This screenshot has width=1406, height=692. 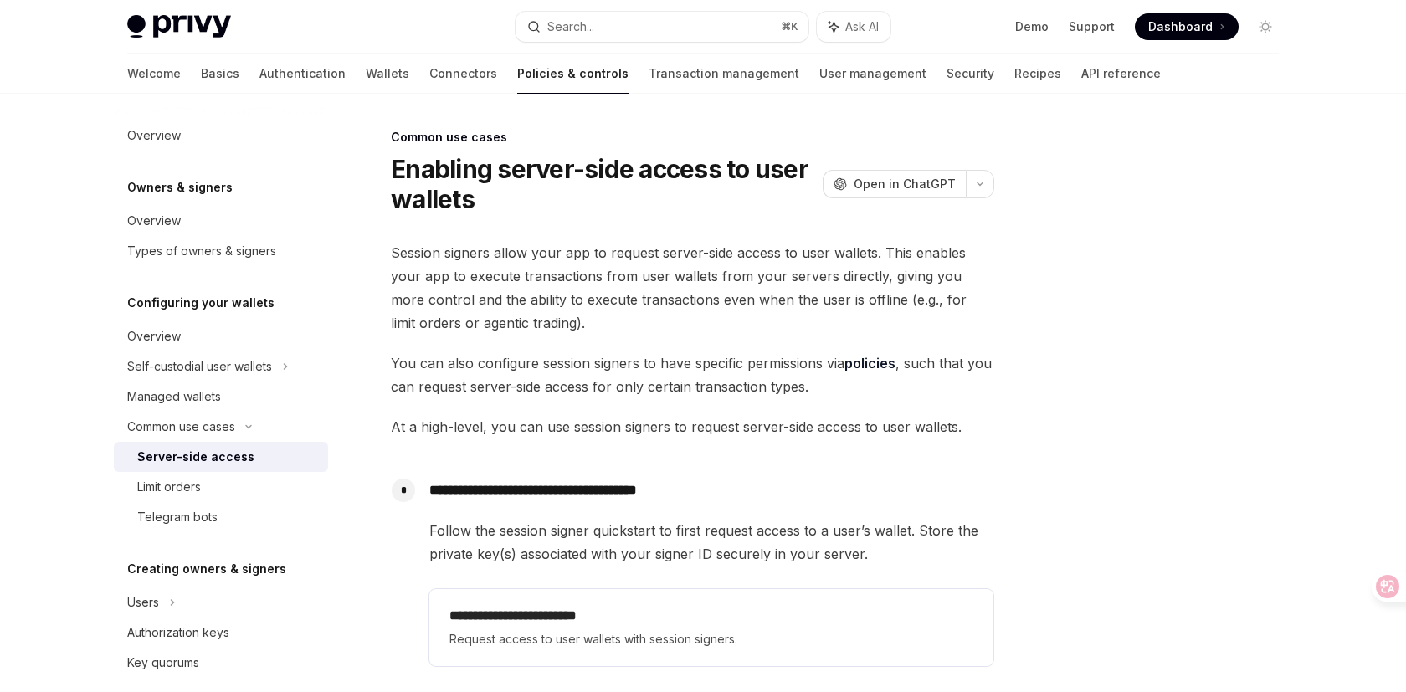 I want to click on div: Search..., so click(x=571, y=27).